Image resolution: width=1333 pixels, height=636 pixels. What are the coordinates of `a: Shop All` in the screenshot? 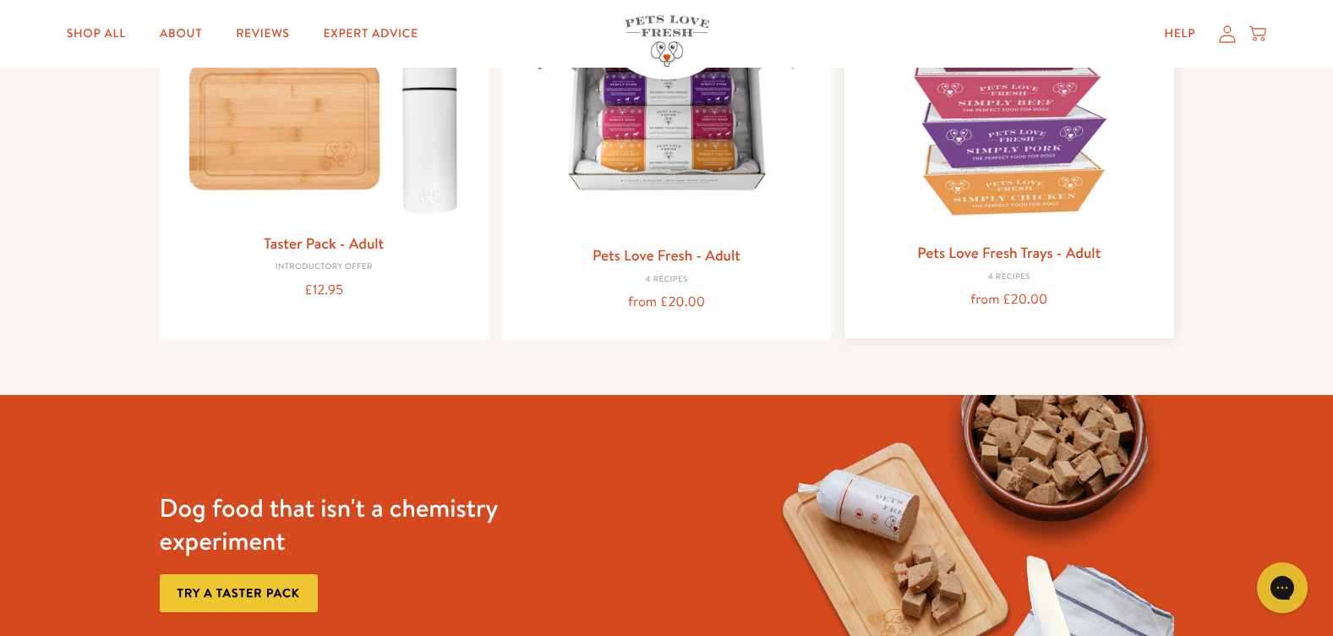 It's located at (96, 34).